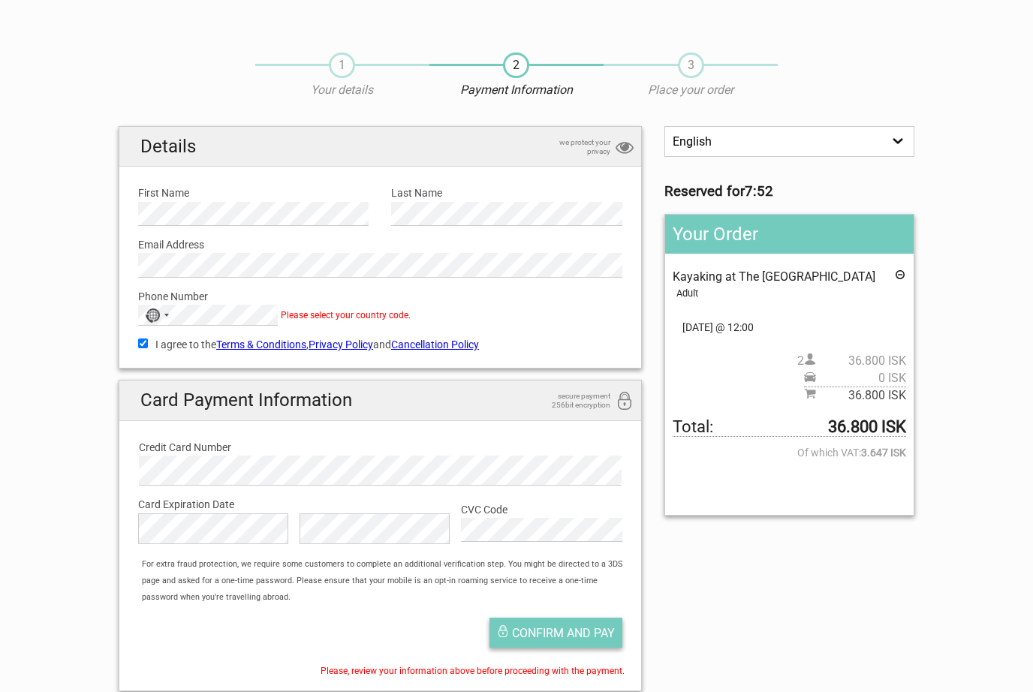 The image size is (1033, 692). Describe the element at coordinates (789, 427) in the screenshot. I see `span: Total to be paid` at that location.